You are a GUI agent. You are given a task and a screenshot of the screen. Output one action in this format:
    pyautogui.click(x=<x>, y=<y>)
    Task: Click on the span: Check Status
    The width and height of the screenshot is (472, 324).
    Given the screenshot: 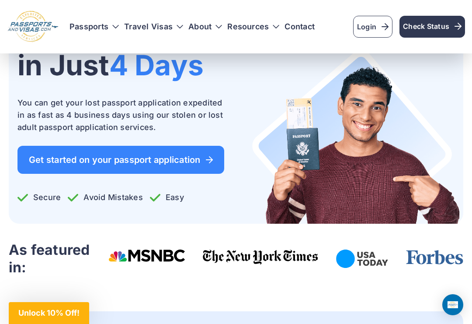 What is the action you would take?
    pyautogui.click(x=433, y=26)
    